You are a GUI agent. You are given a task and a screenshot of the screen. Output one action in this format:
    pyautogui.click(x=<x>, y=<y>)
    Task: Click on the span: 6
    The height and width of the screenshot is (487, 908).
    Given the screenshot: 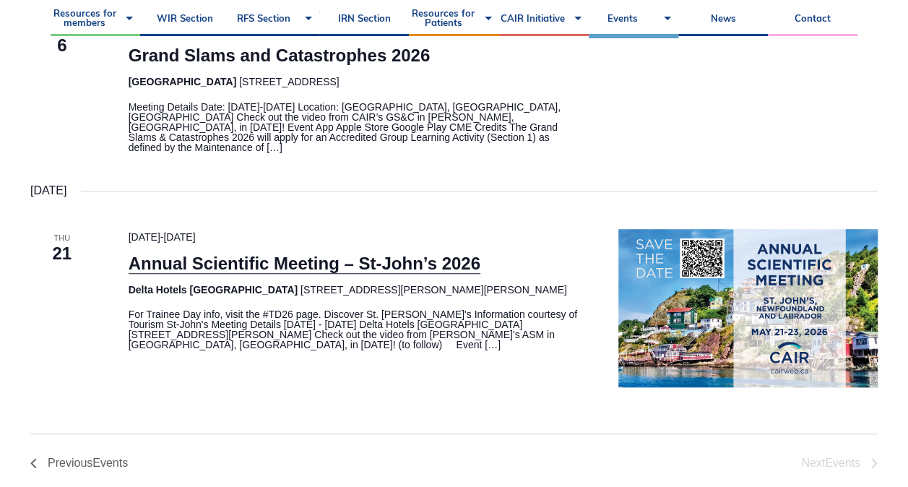 What is the action you would take?
    pyautogui.click(x=62, y=46)
    